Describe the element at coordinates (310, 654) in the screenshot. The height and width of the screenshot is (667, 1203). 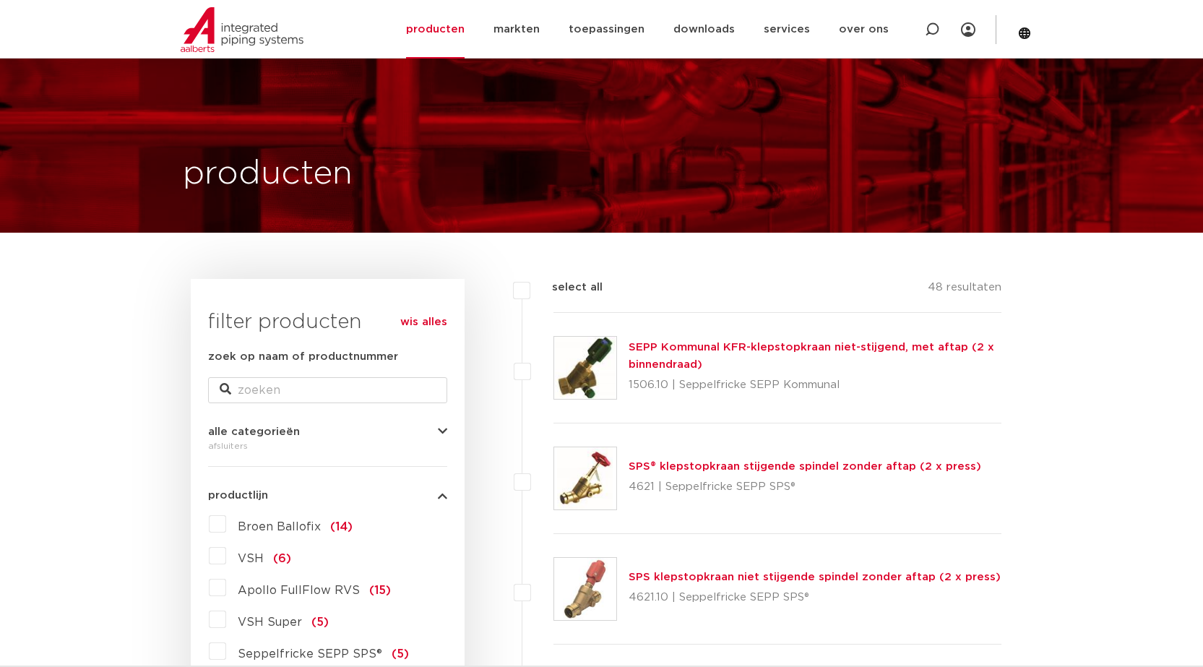
I see `span: Seppelfricke SEPP SPS®` at that location.